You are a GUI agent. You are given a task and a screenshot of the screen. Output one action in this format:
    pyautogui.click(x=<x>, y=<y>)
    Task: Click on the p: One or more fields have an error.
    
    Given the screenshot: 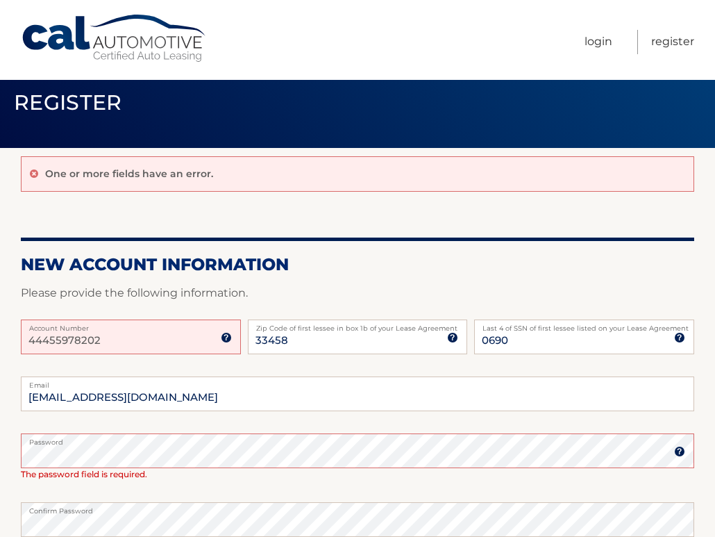 What is the action you would take?
    pyautogui.click(x=129, y=174)
    